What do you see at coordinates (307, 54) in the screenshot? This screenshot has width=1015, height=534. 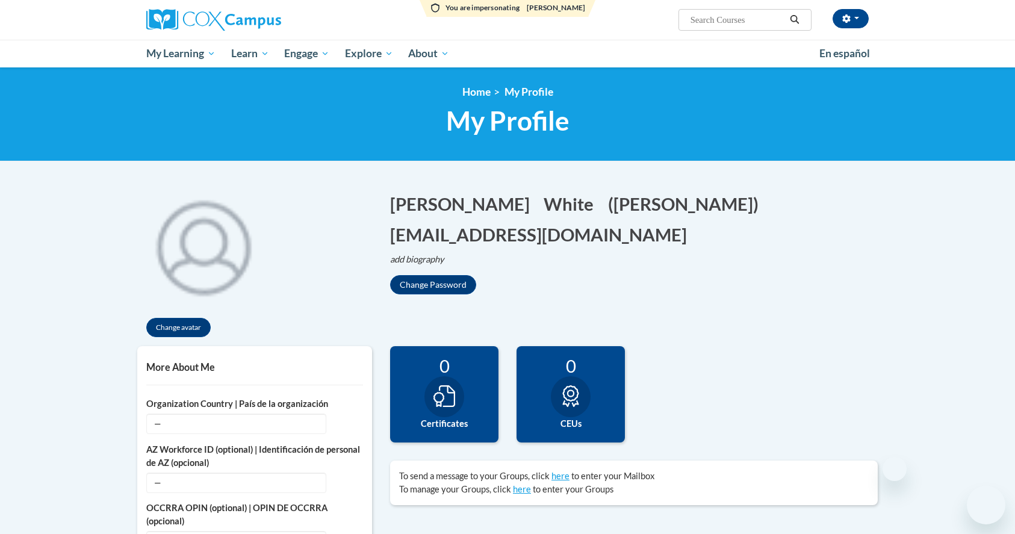 I see `span: Engage` at bounding box center [307, 54].